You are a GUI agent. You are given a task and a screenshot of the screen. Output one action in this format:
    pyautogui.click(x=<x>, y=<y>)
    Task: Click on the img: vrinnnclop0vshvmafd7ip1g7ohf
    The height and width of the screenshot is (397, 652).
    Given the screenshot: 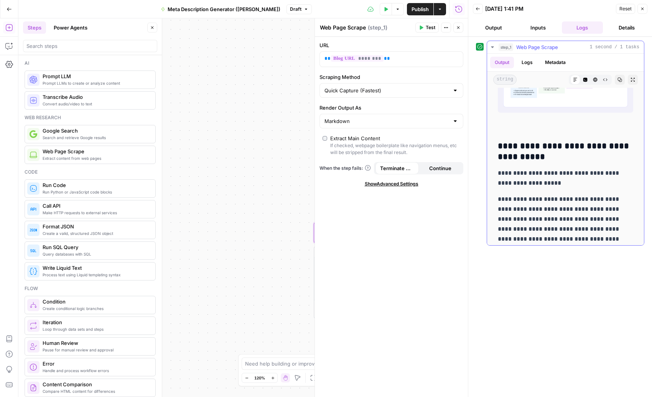 What is the action you would take?
    pyautogui.click(x=33, y=388)
    